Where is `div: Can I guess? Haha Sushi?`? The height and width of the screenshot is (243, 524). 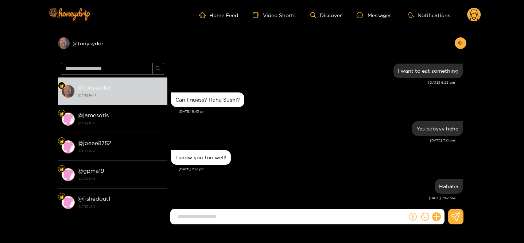 div: Can I guess? Haha Sushi? is located at coordinates (208, 100).